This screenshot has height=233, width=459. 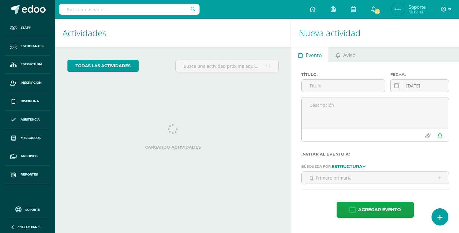 What do you see at coordinates (316, 166) in the screenshot?
I see `span: Búsqueda por:` at bounding box center [316, 166].